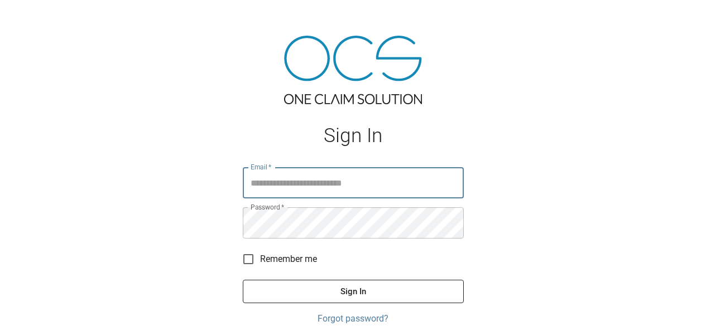 The width and height of the screenshot is (706, 326). What do you see at coordinates (353, 319) in the screenshot?
I see `a: Forgot password?` at bounding box center [353, 319].